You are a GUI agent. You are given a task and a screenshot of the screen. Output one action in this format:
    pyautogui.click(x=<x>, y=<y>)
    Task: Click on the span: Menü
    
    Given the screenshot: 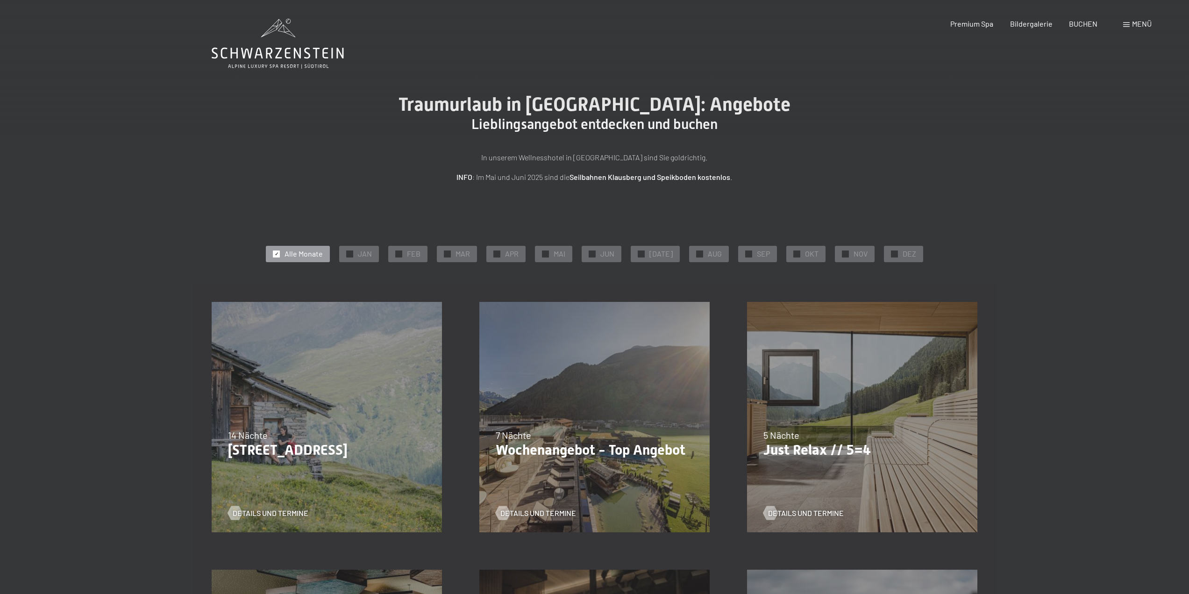 What is the action you would take?
    pyautogui.click(x=1142, y=23)
    